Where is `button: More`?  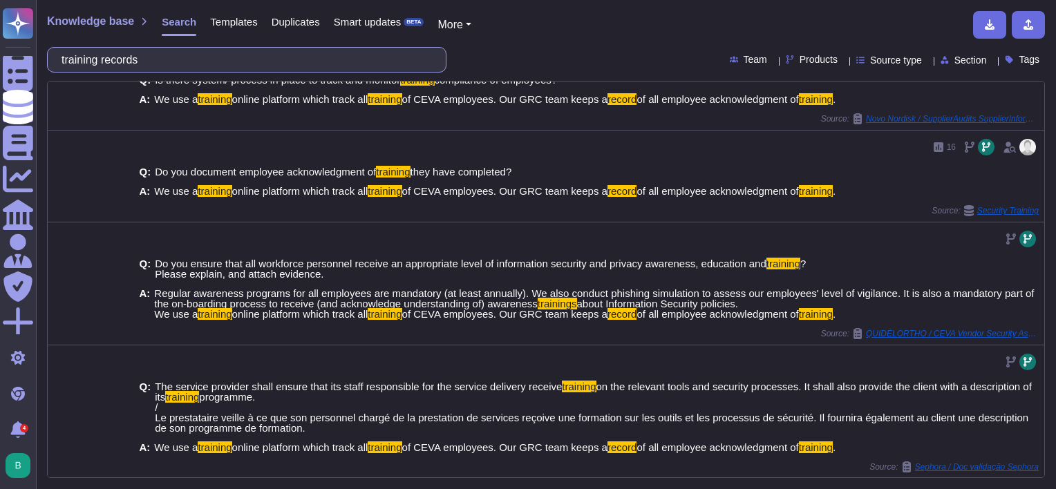 button: More is located at coordinates (454, 25).